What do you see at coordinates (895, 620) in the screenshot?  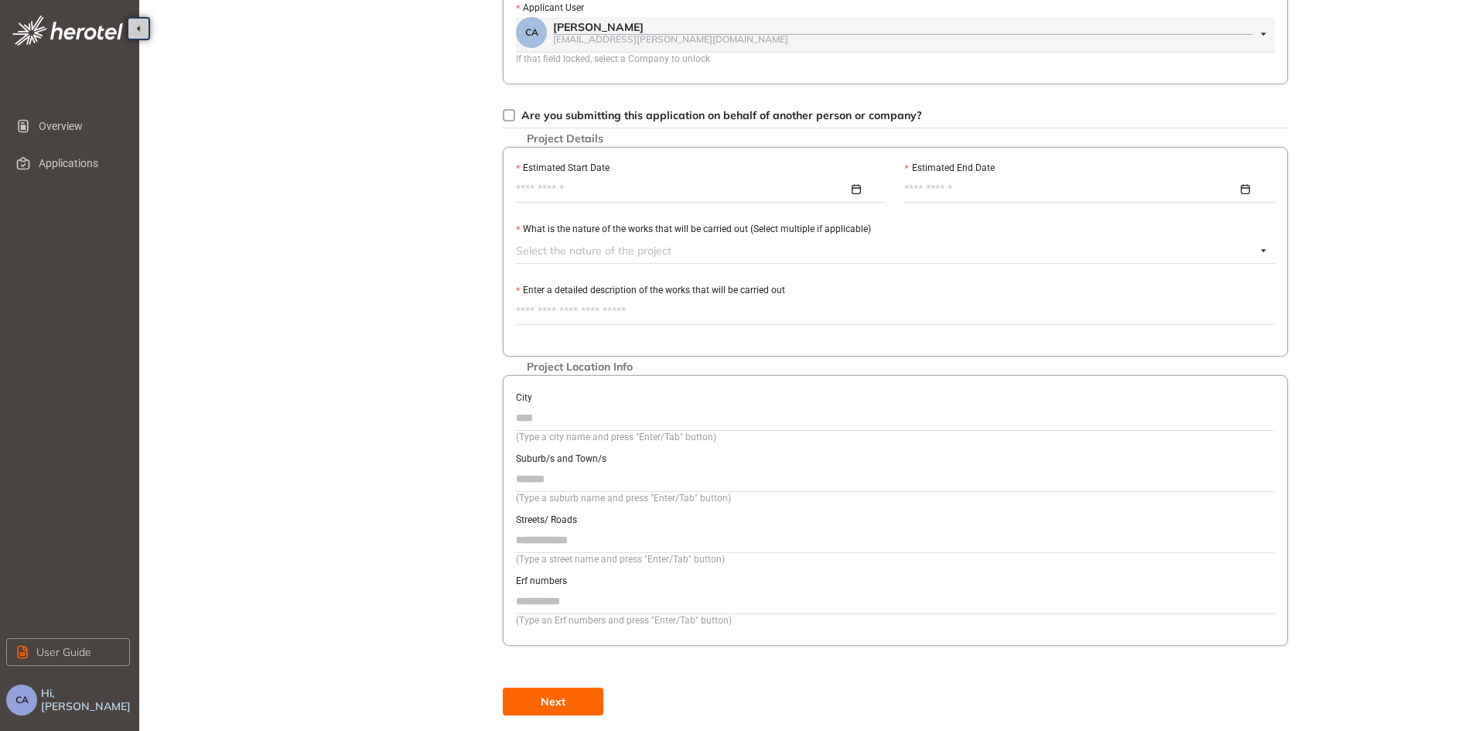 I see `div: (Type an Erf numbers and press "Enter/Tab" button)` at bounding box center [895, 620].